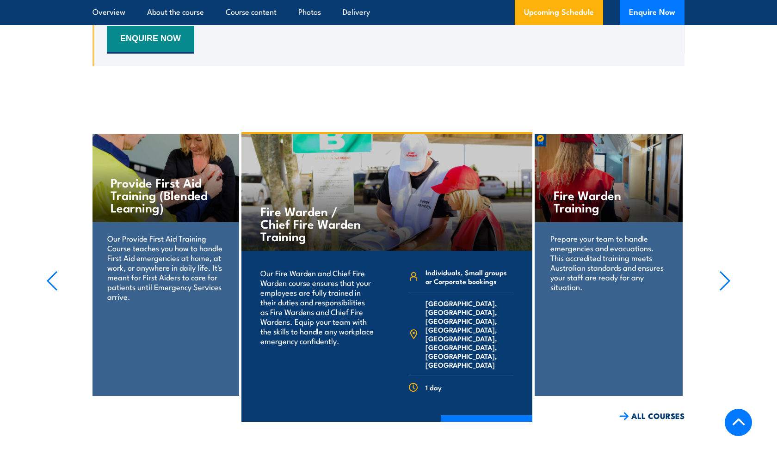  Describe the element at coordinates (165, 267) in the screenshot. I see `p: Our Provide First Aid Training Course teaches you how to handle First Aid emergencies at home, at...` at that location.